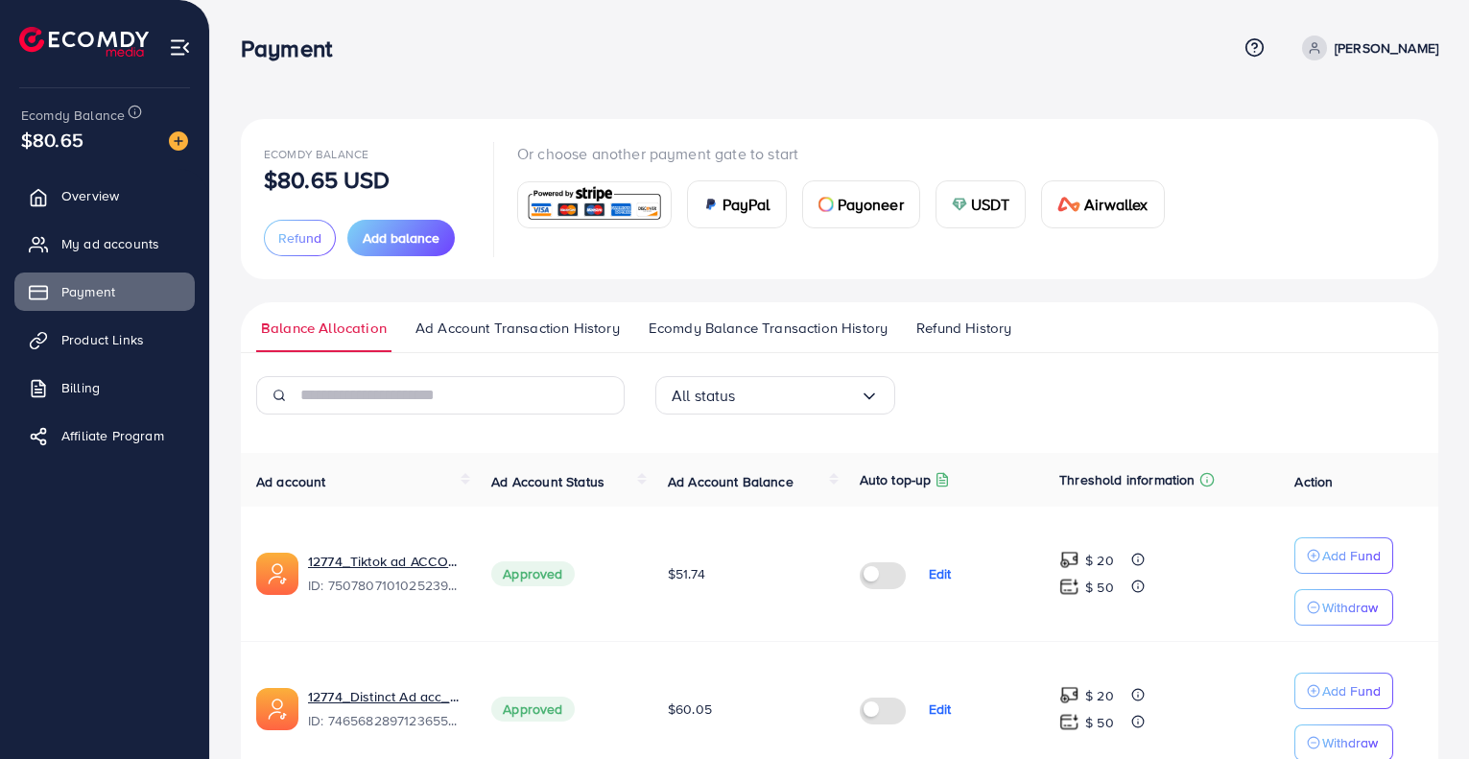  I want to click on a: Billing, so click(105, 388).